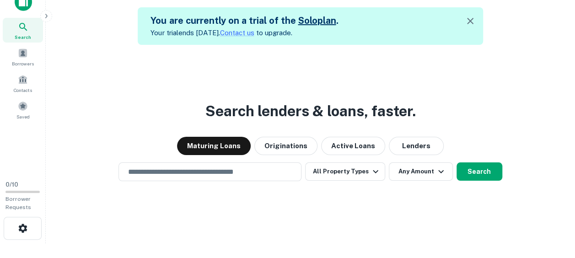  I want to click on a: Soloplan, so click(316, 21).